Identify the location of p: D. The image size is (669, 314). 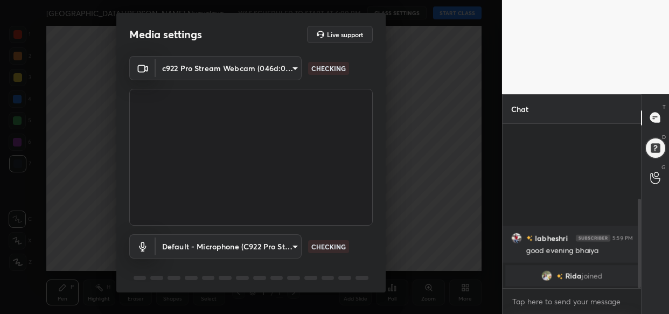
(664, 137).